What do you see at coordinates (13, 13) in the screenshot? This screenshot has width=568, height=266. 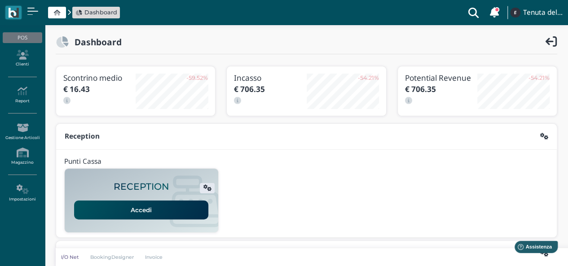 I see `img: logo` at bounding box center [13, 13].